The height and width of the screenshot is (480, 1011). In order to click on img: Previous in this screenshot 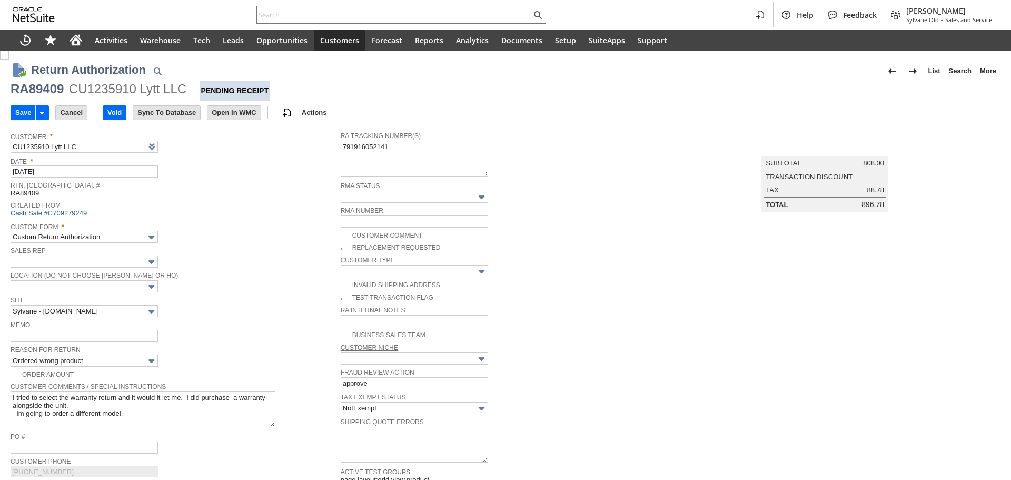, I will do `click(892, 71)`.